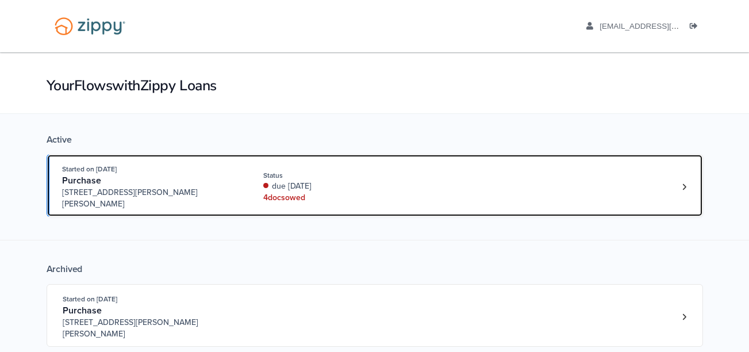 The height and width of the screenshot is (352, 749). I want to click on div: 4 doc s owed, so click(340, 198).